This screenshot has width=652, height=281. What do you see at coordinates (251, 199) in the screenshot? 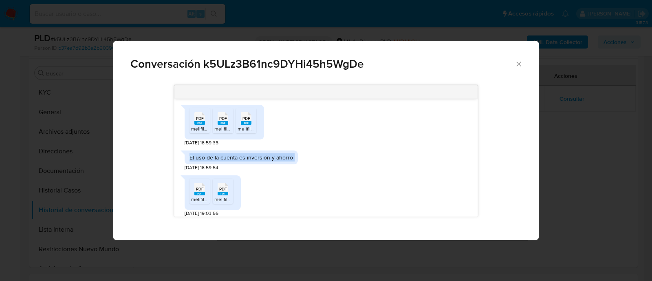
I see `span: melifile1721595995689721196.pdf` at bounding box center [251, 199].